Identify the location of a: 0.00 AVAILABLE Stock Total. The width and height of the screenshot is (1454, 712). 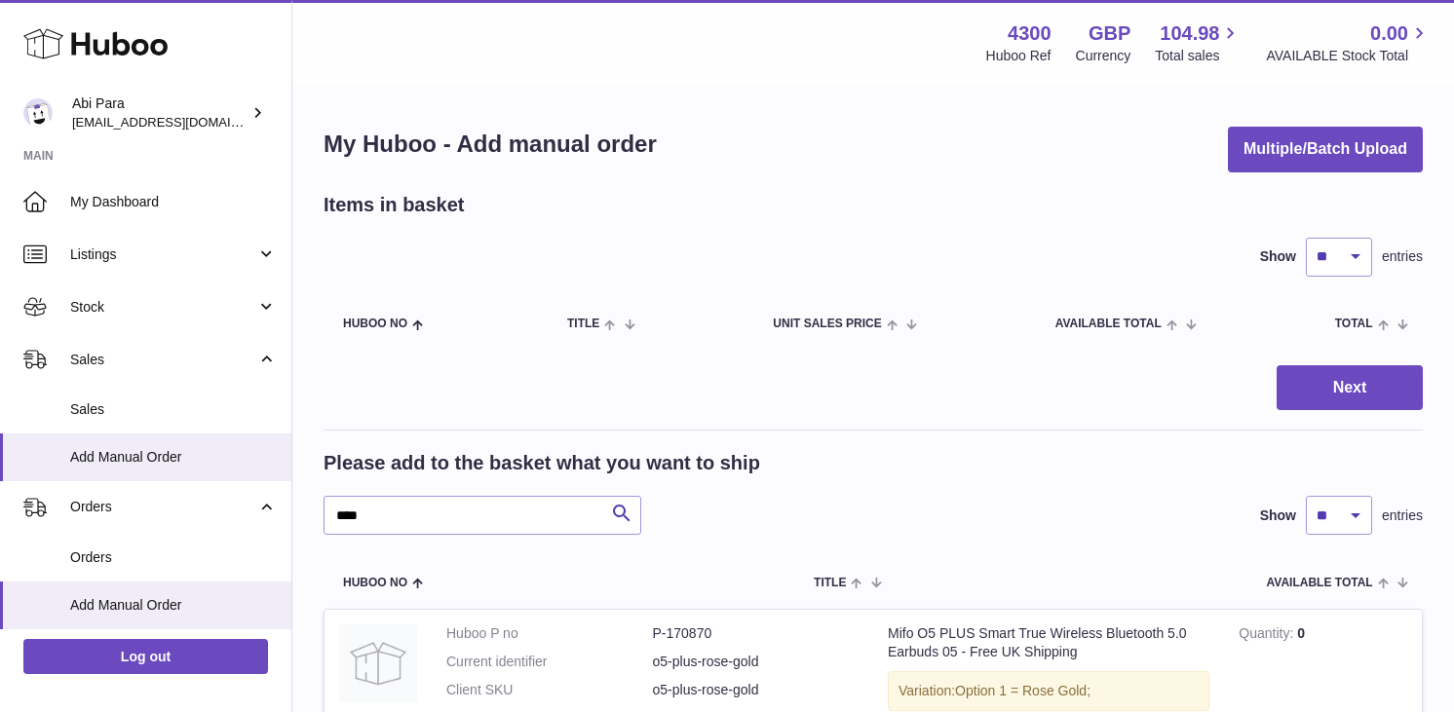
(1348, 43).